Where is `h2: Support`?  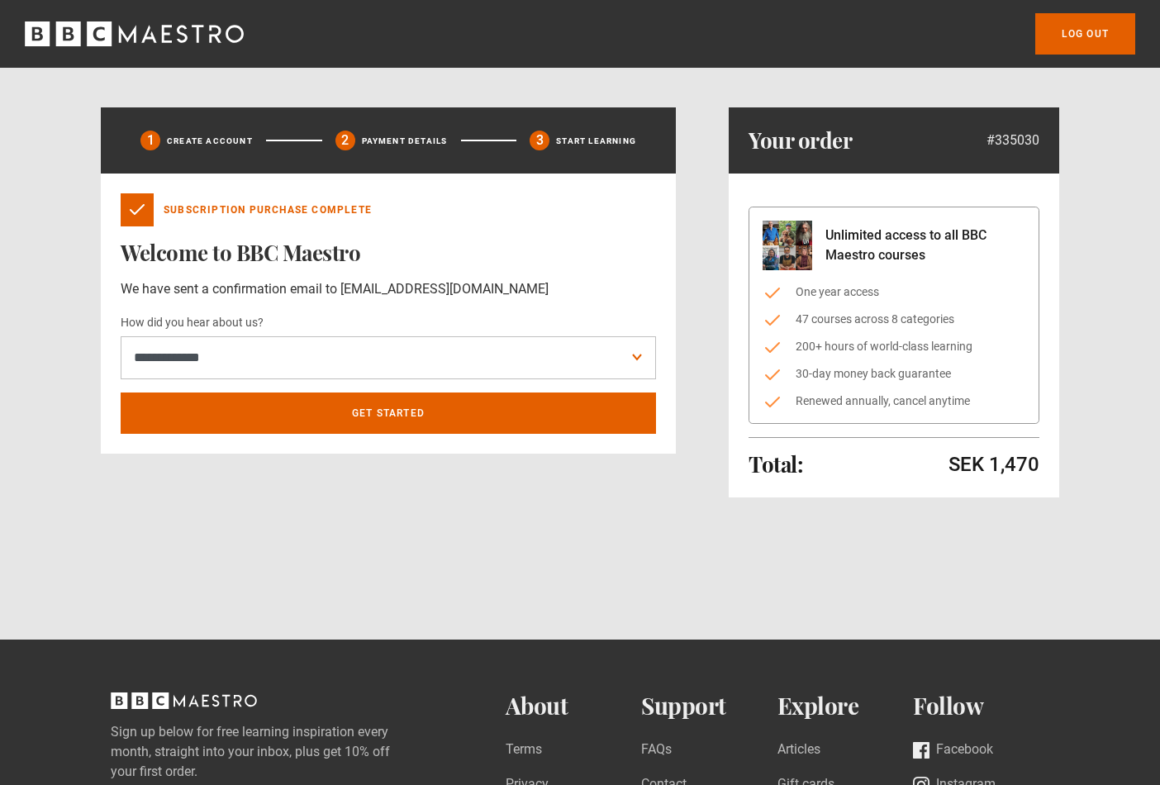 h2: Support is located at coordinates (709, 706).